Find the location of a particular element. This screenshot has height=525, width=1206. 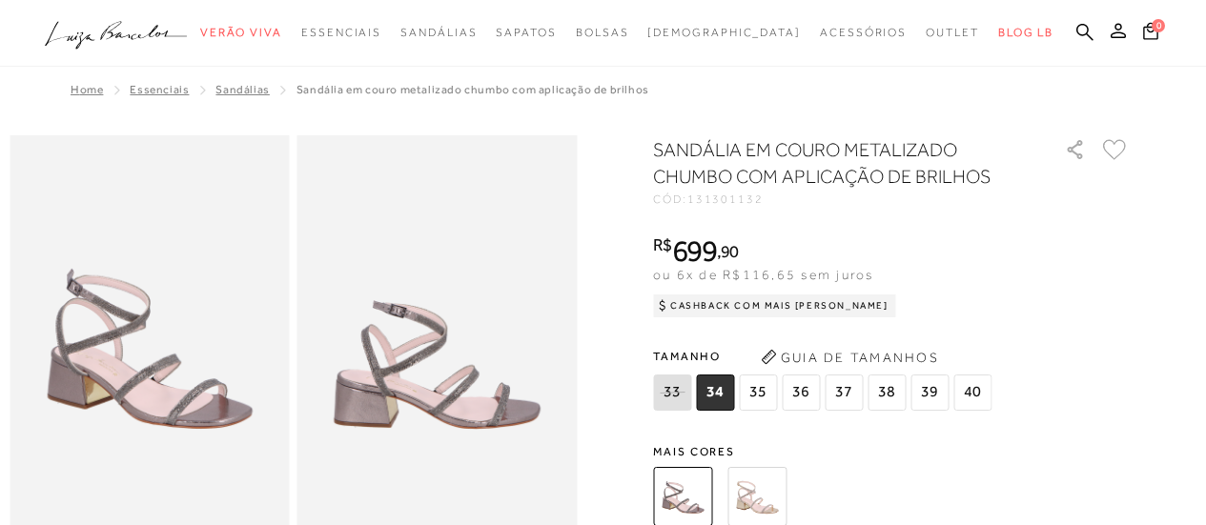

span: Bolsas is located at coordinates (603, 32).